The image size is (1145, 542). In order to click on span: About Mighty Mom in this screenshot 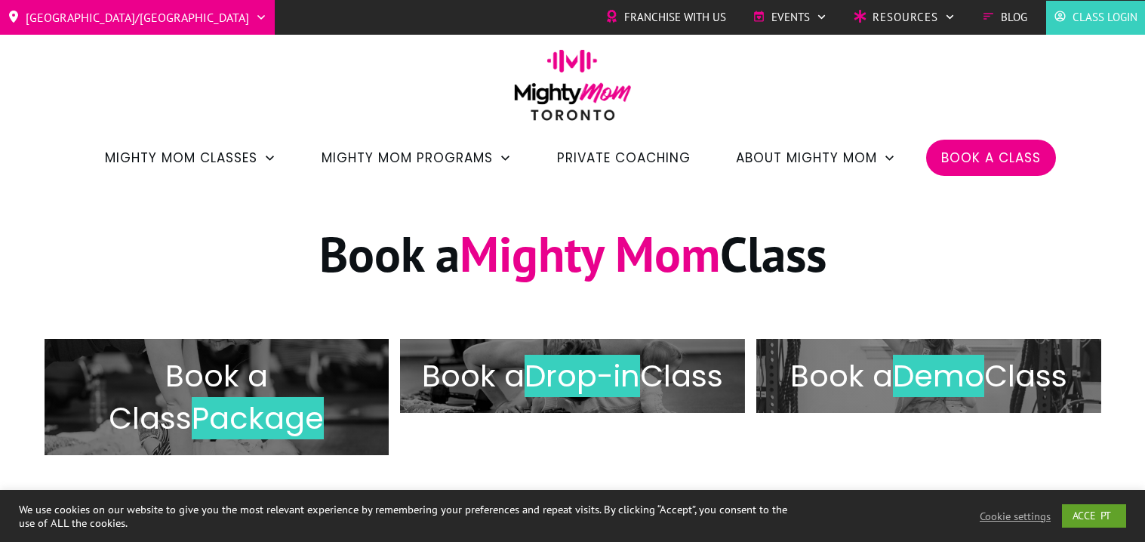, I will do `click(806, 158)`.